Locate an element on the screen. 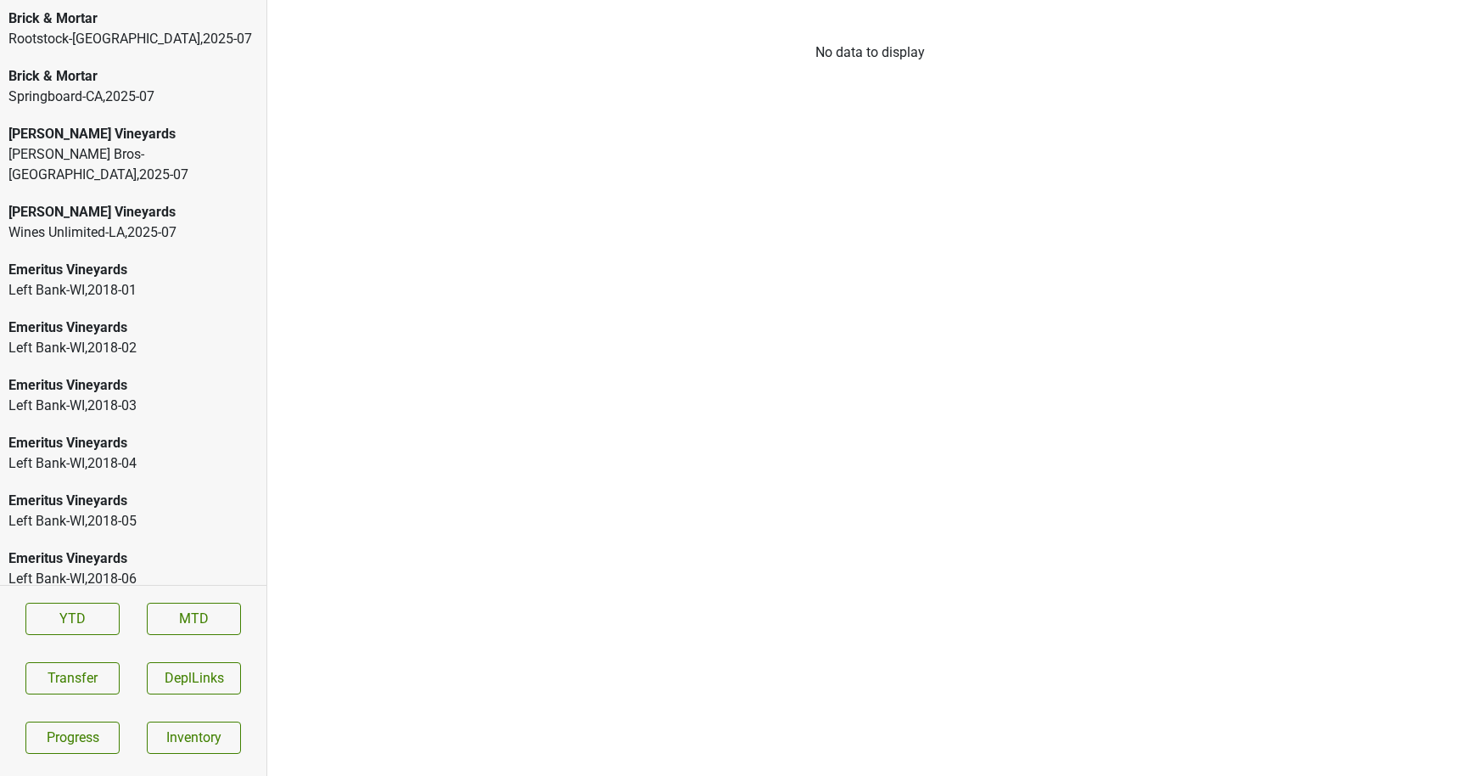  div: No data to display is located at coordinates (870, 53).